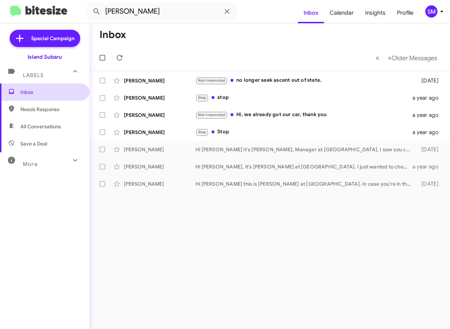 Image resolution: width=450 pixels, height=329 pixels. I want to click on a: Profile, so click(406, 13).